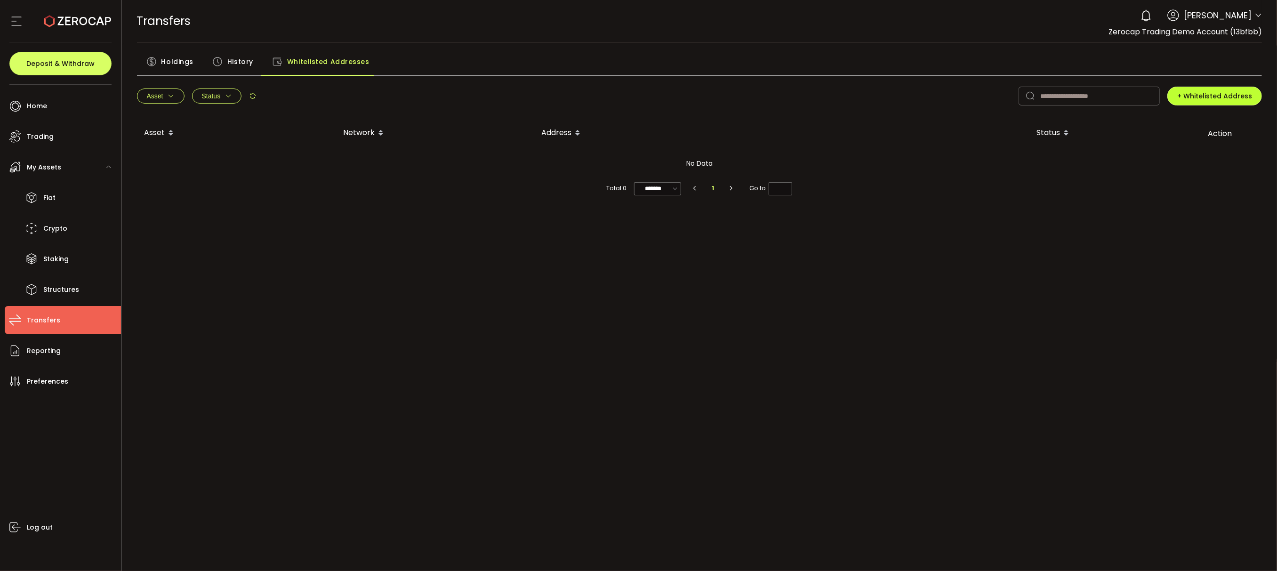 Image resolution: width=1277 pixels, height=571 pixels. What do you see at coordinates (1253, 548) in the screenshot?
I see `div: Chat Widget` at bounding box center [1253, 548].